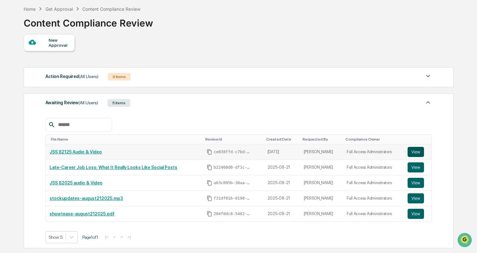 The width and height of the screenshot is (477, 253). What do you see at coordinates (86, 198) in the screenshot?
I see `a: stockupdates-august212025.mp3` at bounding box center [86, 198].